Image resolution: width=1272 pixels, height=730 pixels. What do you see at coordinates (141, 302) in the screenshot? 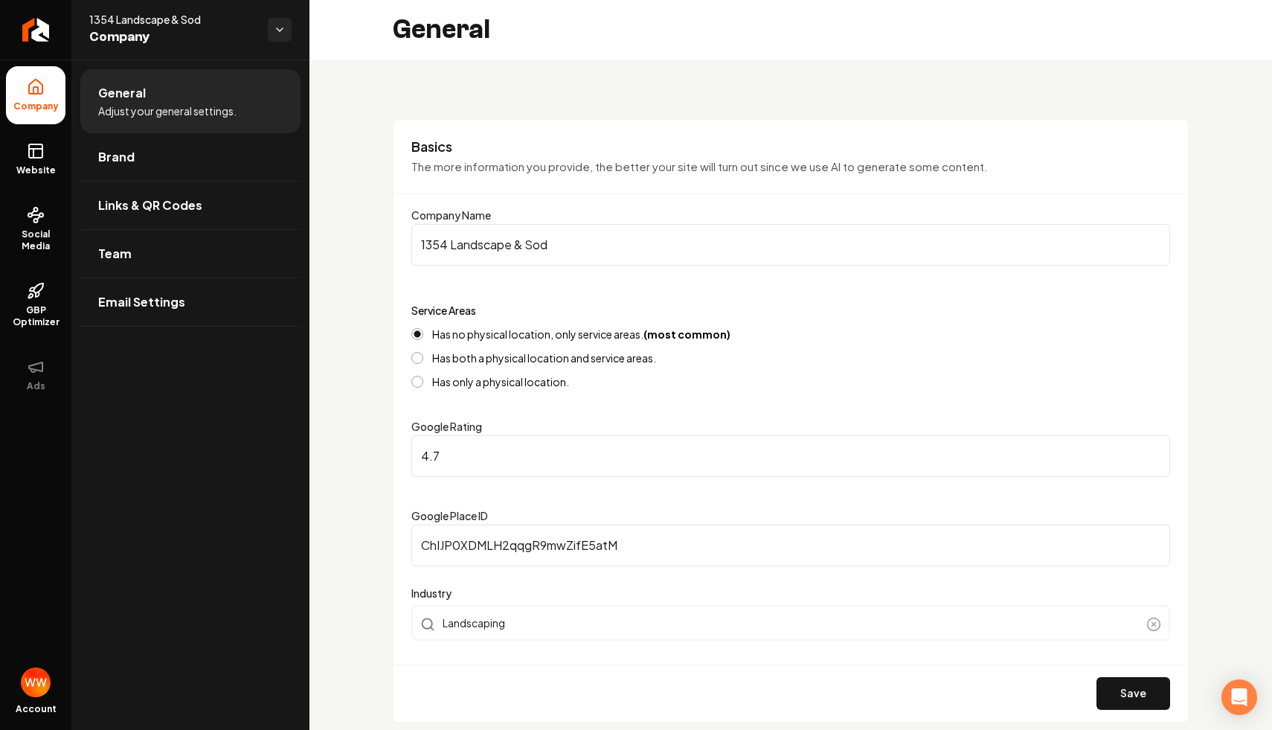
I see `span: Email Settings` at bounding box center [141, 302].